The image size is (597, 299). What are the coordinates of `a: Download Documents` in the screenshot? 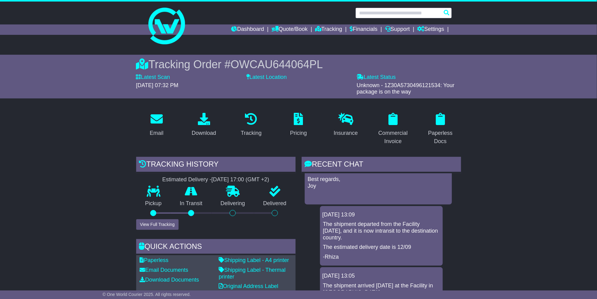 It's located at (169, 279).